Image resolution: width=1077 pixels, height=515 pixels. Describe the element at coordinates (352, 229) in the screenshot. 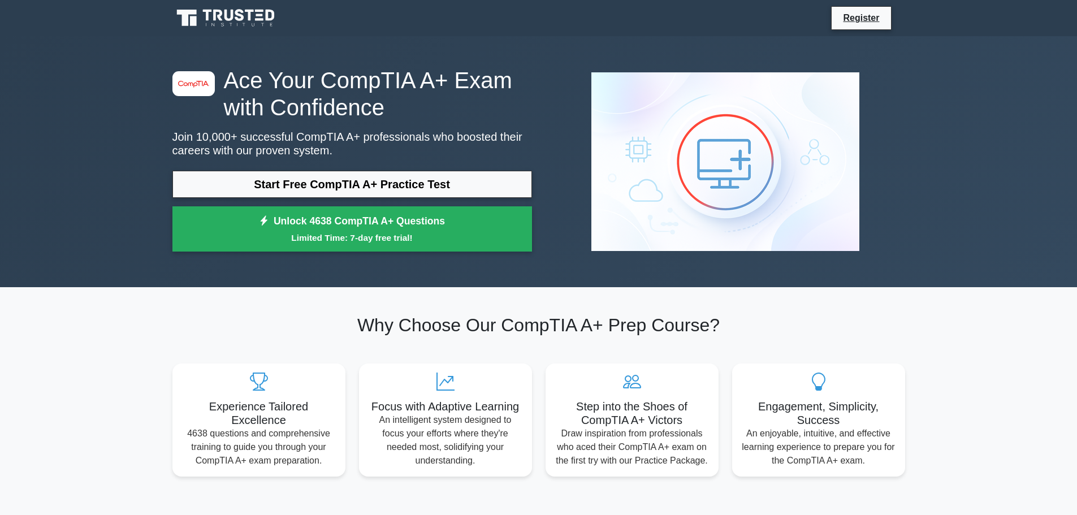

I see `a: Unlock 4638 CompTIA A+ QuestionsLimited Time: 7-day free trial!` at that location.